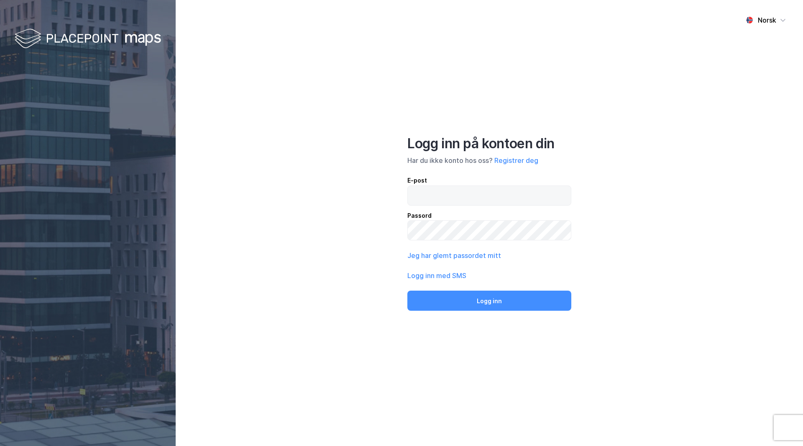 Image resolution: width=803 pixels, height=446 pixels. I want to click on button: Logg inn med SMS, so click(437, 275).